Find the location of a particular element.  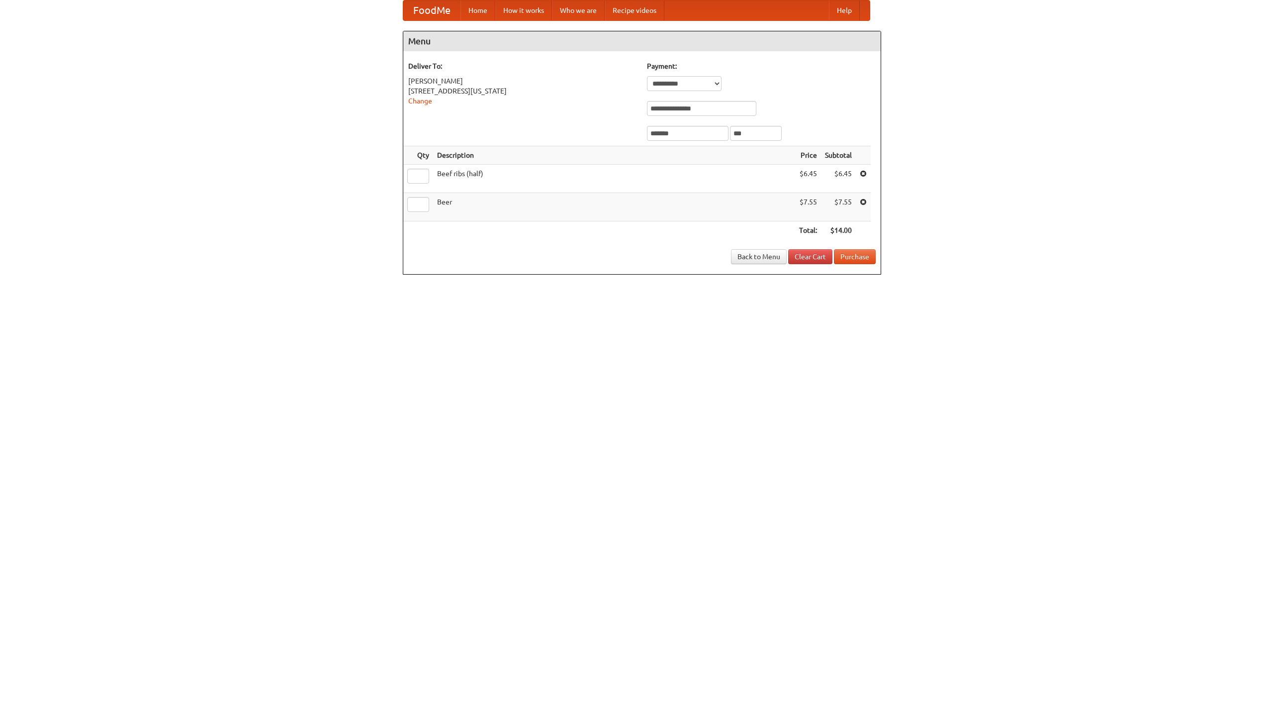

h4: Menu is located at coordinates (642, 41).